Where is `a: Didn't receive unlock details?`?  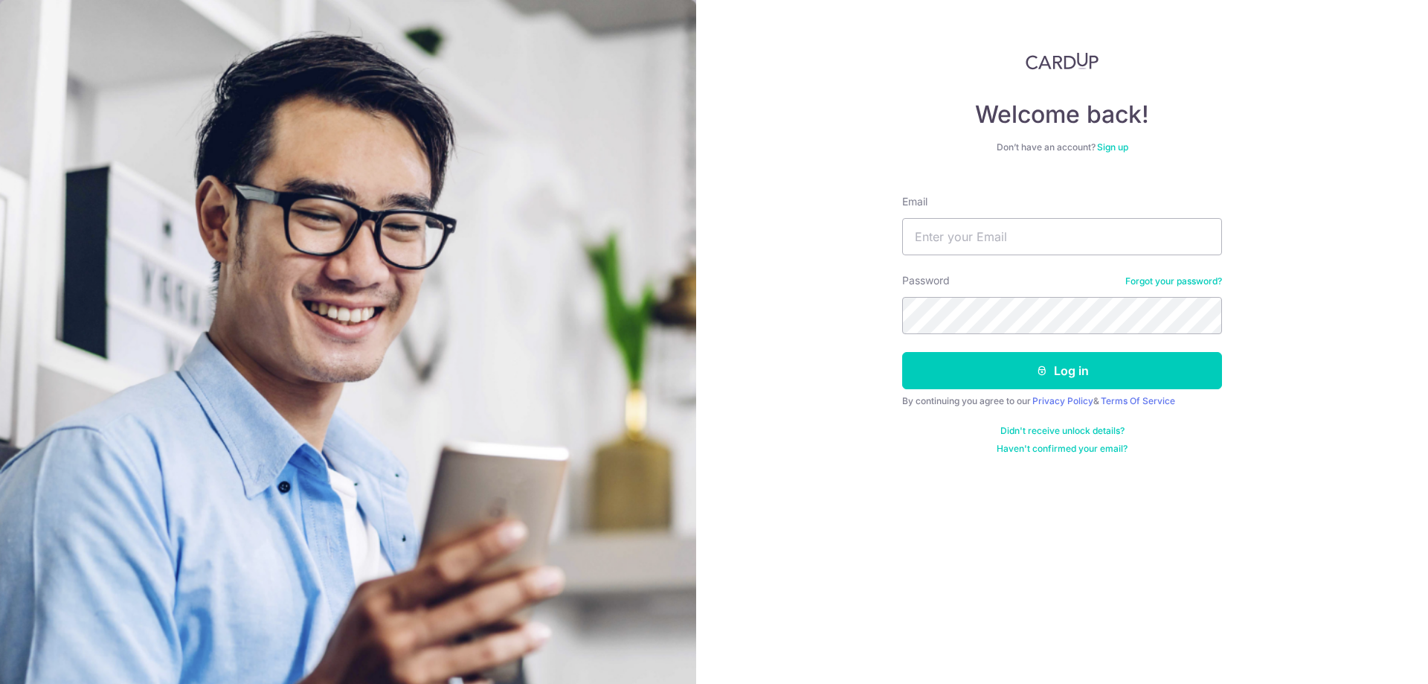 a: Didn't receive unlock details? is located at coordinates (1062, 431).